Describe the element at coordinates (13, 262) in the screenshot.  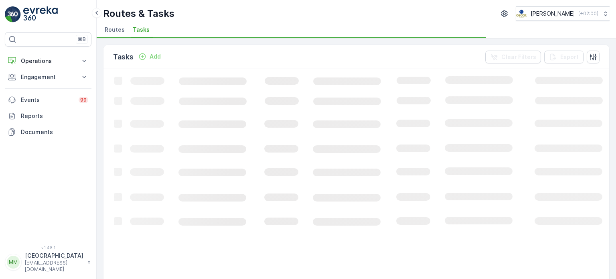
I see `div: MM` at that location.